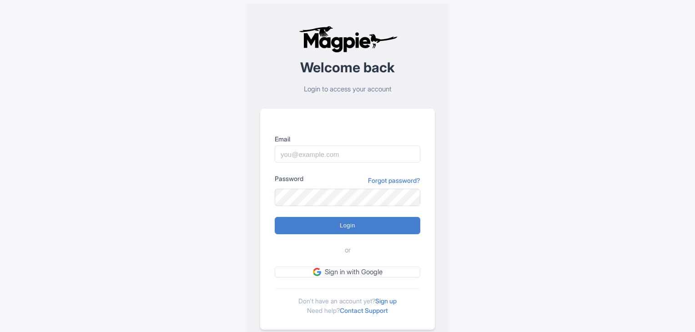 This screenshot has width=695, height=332. What do you see at coordinates (348, 154) in the screenshot?
I see `input: you@example.com` at bounding box center [348, 154].